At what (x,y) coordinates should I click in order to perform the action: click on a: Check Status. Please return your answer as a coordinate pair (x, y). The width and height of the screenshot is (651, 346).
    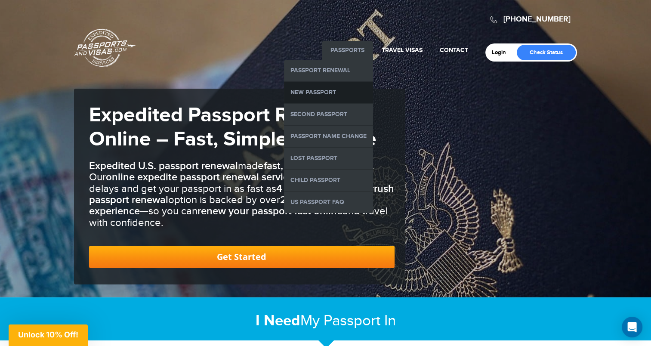
    Looking at the image, I should click on (546, 53).